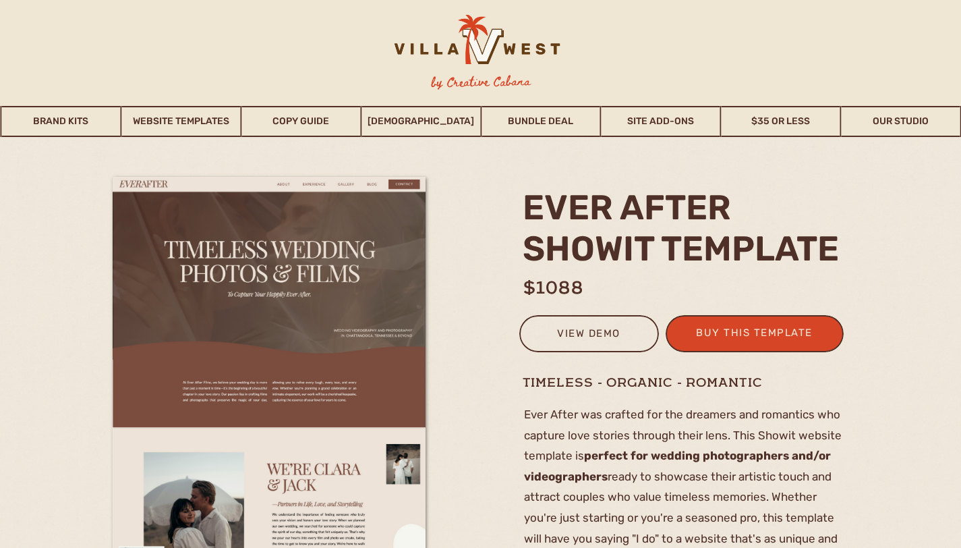 This screenshot has height=548, width=961. I want to click on h3: by Creative Cabana, so click(480, 82).